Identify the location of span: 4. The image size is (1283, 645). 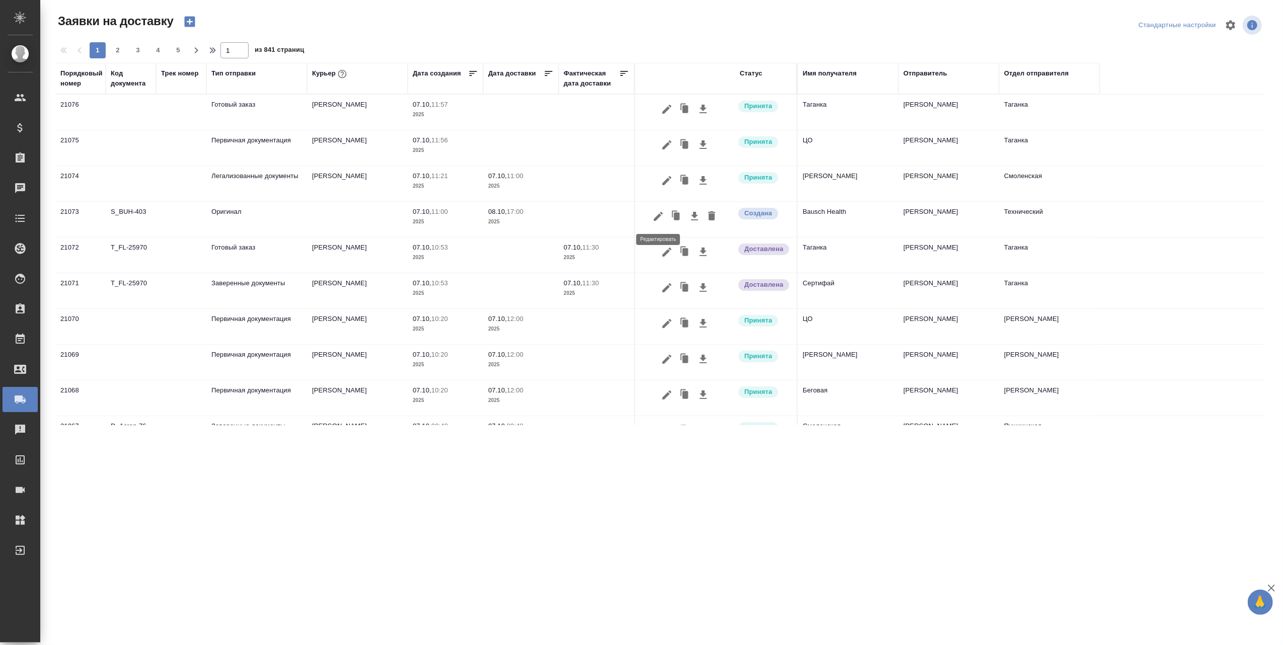
(158, 50).